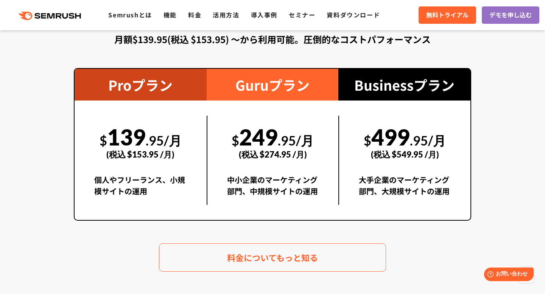 The image size is (545, 294). I want to click on a: 機能, so click(170, 15).